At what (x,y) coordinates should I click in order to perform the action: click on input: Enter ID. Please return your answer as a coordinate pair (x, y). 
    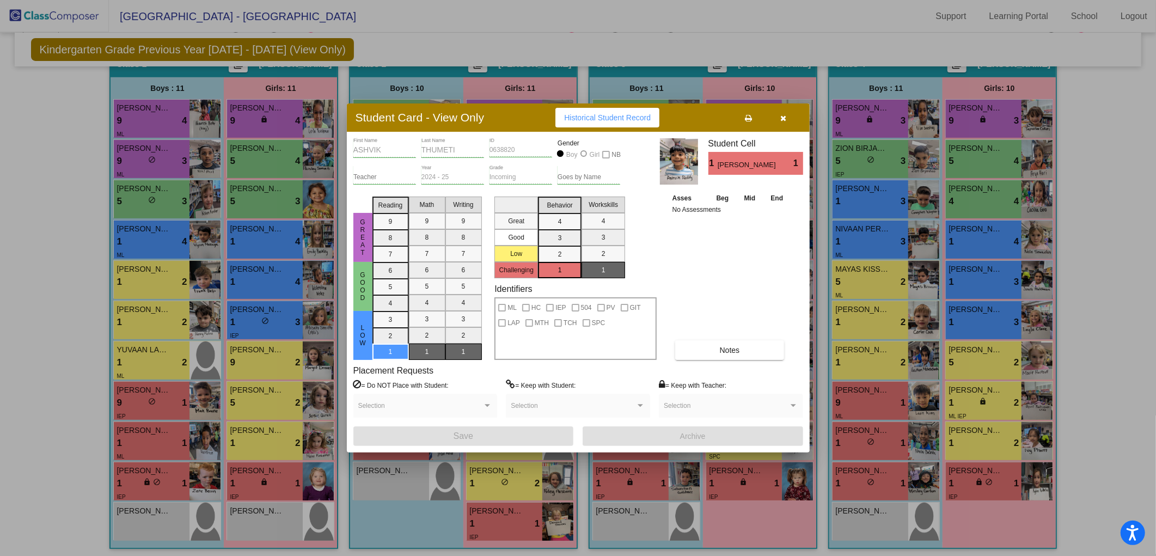
    Looking at the image, I should click on (521, 150).